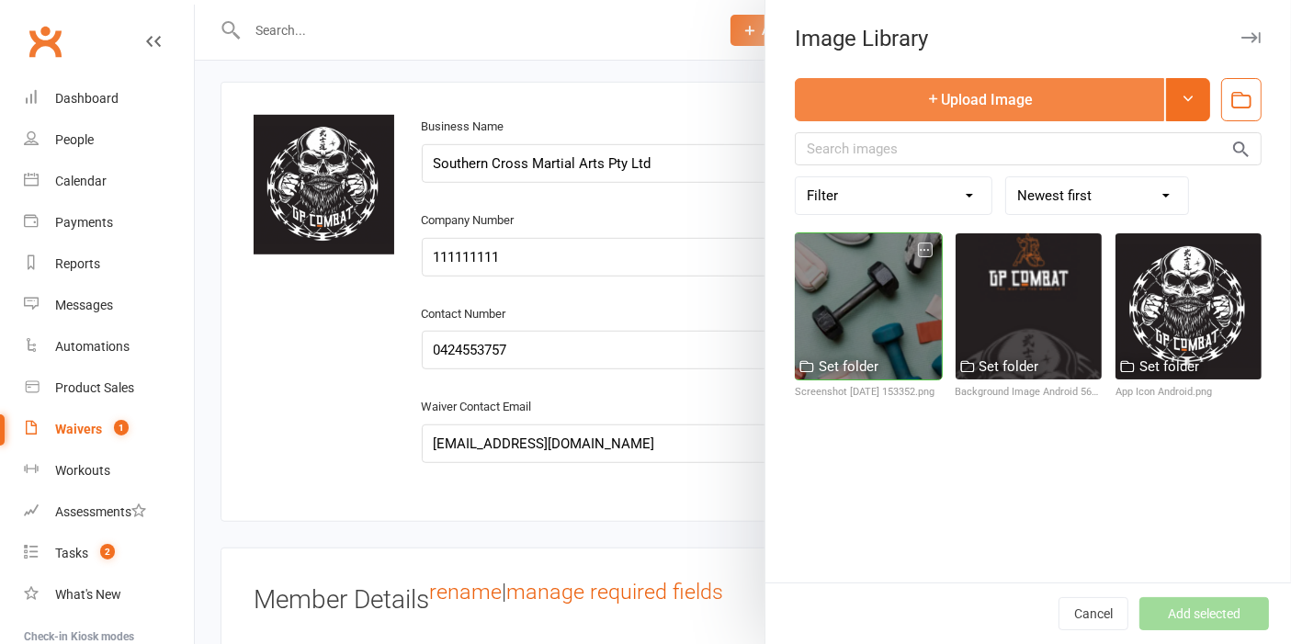  What do you see at coordinates (83, 470) in the screenshot?
I see `div: Workouts` at bounding box center [83, 470].